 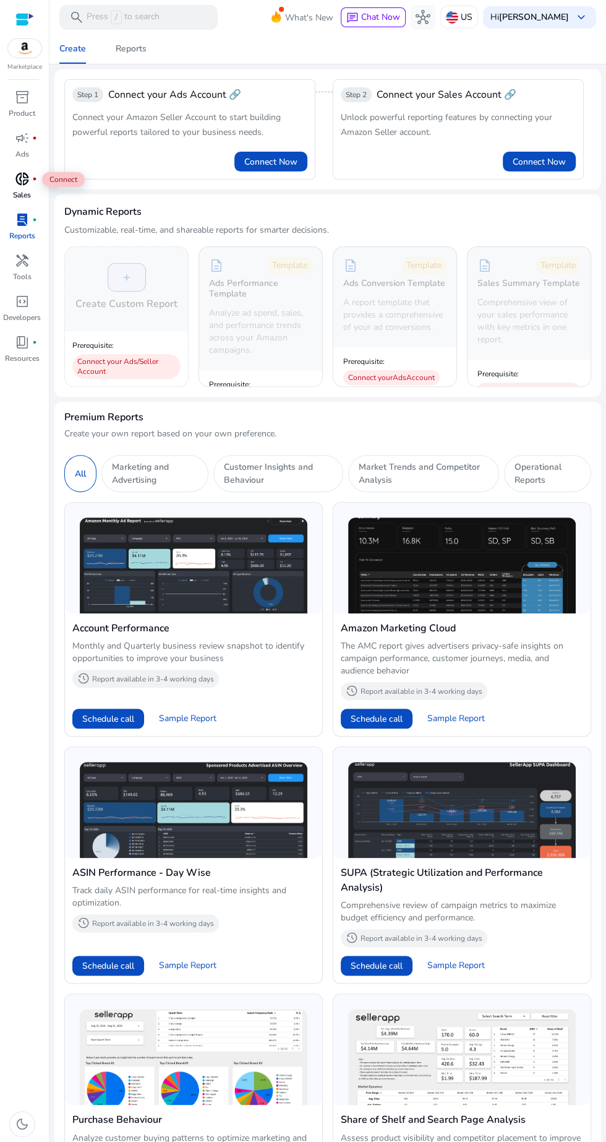 What do you see at coordinates (22, 195) in the screenshot?
I see `p: Sales` at bounding box center [22, 195].